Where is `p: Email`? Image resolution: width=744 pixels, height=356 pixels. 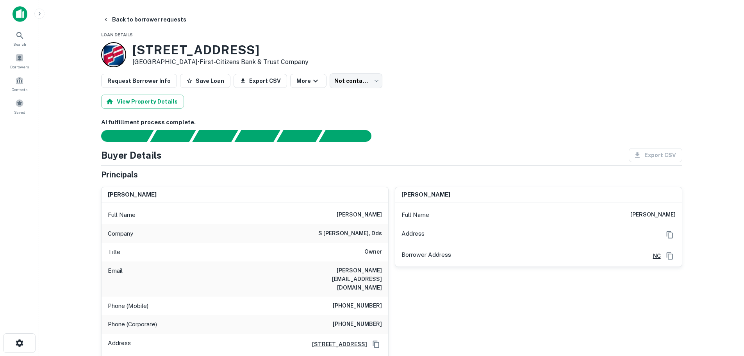
p: Email is located at coordinates (115, 279).